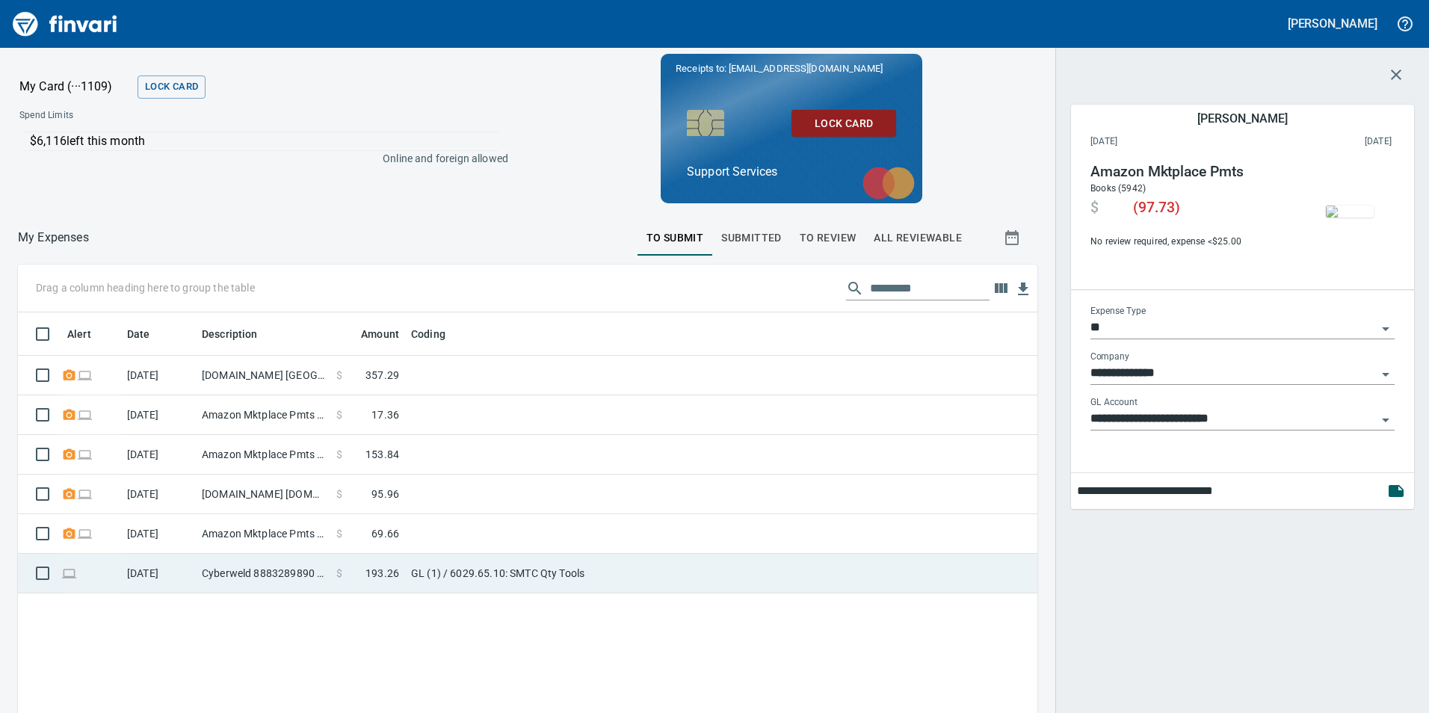  What do you see at coordinates (791, 69) in the screenshot?
I see `p: Receipts to:` at bounding box center [791, 69].